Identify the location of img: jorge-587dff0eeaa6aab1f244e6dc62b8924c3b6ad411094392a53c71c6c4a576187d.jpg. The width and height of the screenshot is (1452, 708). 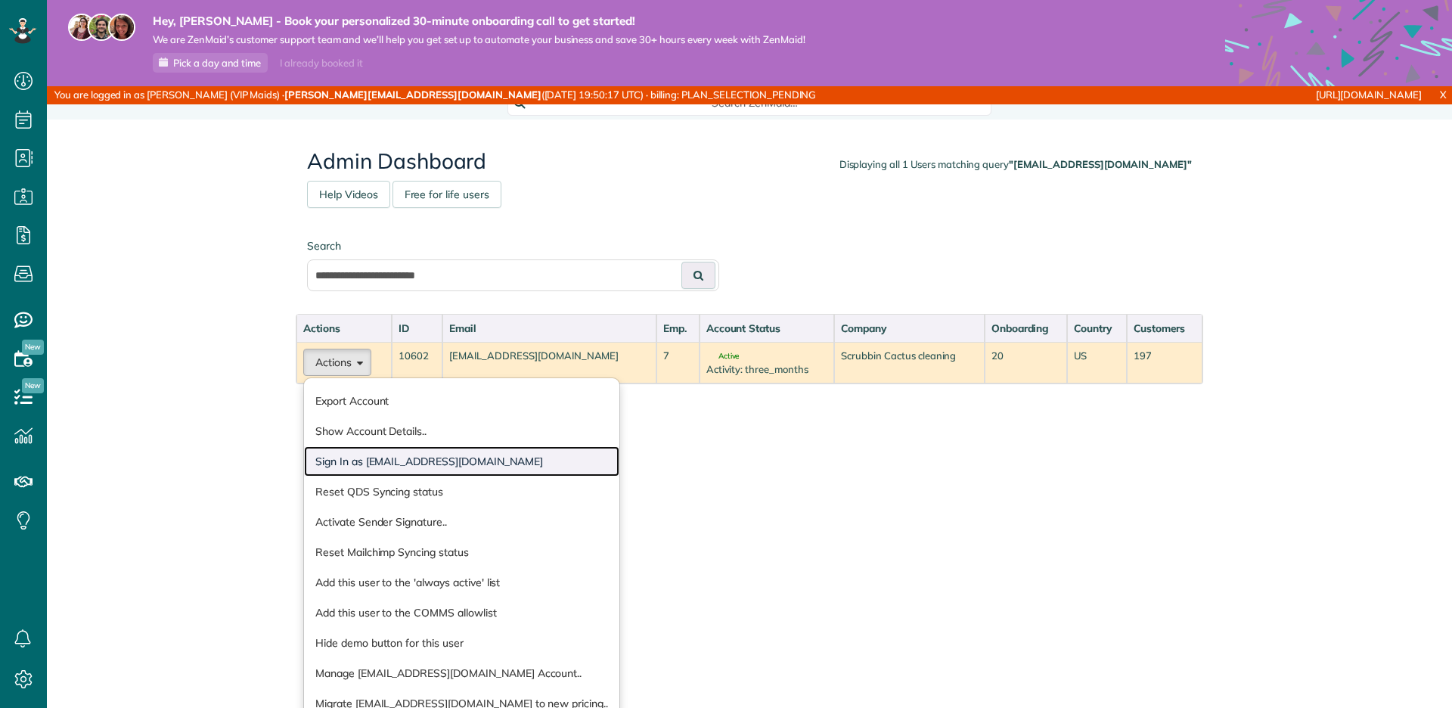
(101, 27).